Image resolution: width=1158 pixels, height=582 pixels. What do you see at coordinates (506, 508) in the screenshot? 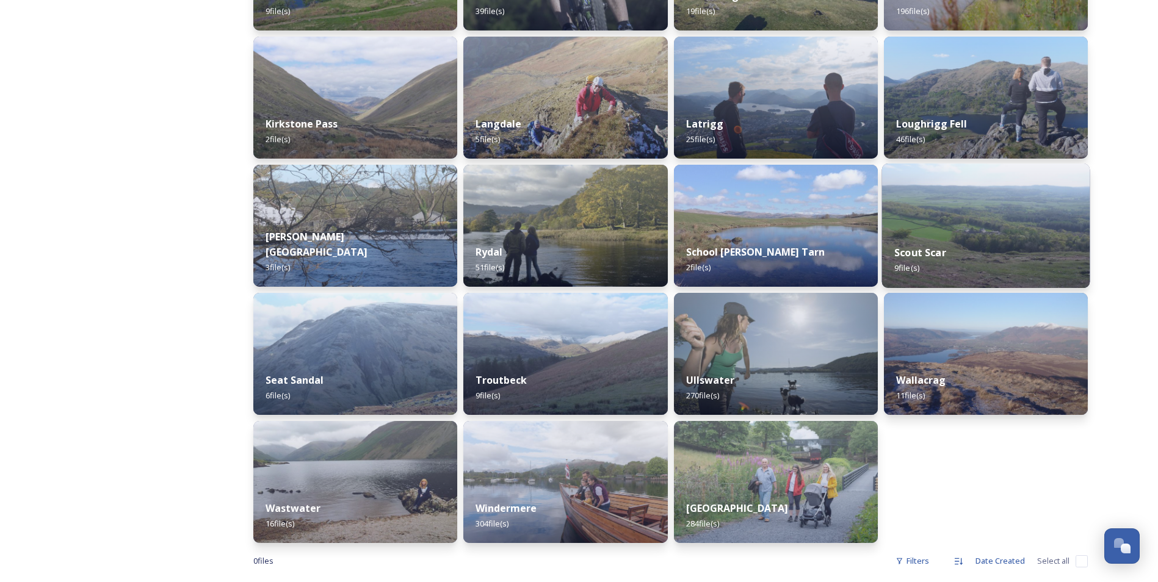
I see `strong: Windermere` at bounding box center [506, 508].